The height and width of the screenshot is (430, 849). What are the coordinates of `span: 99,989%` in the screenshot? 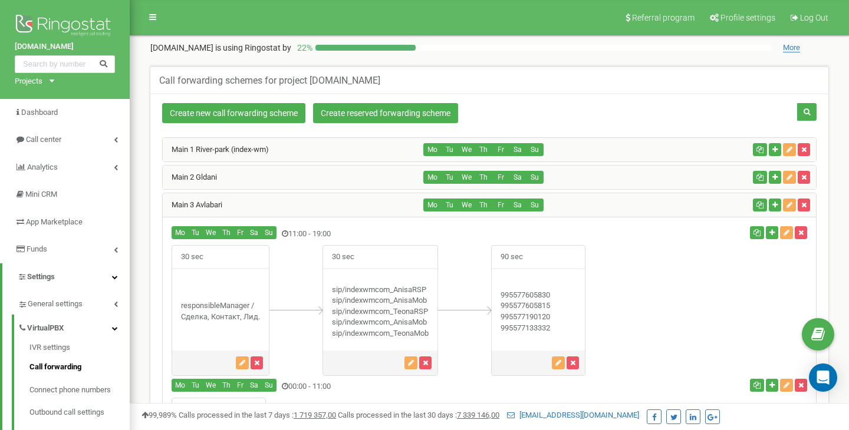 It's located at (159, 415).